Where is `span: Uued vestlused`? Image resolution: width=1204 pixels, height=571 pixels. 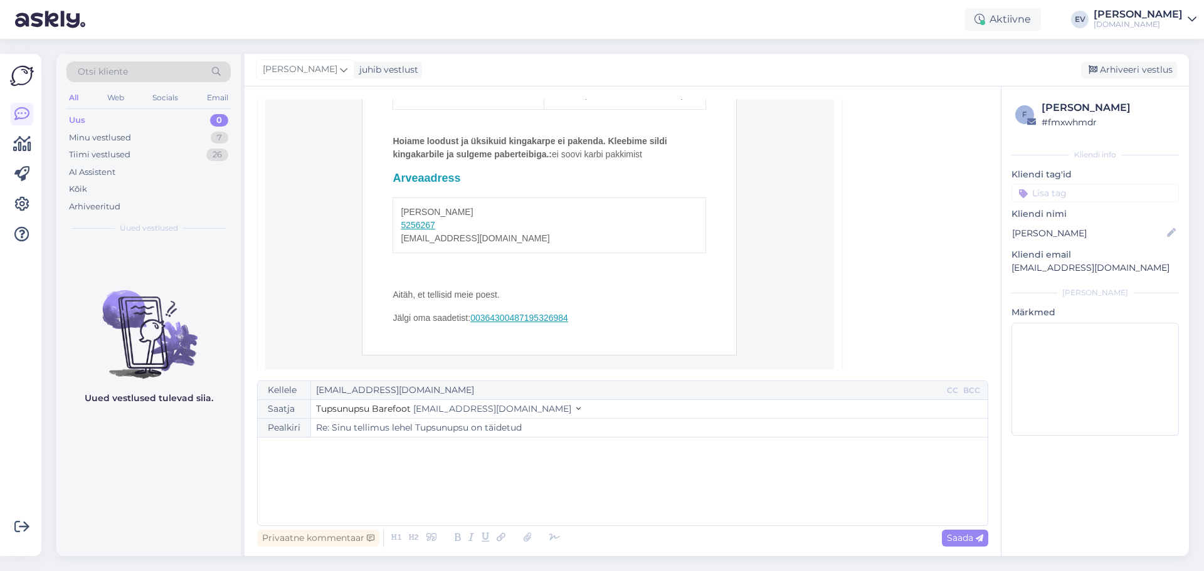
span: Uued vestlused is located at coordinates (149, 228).